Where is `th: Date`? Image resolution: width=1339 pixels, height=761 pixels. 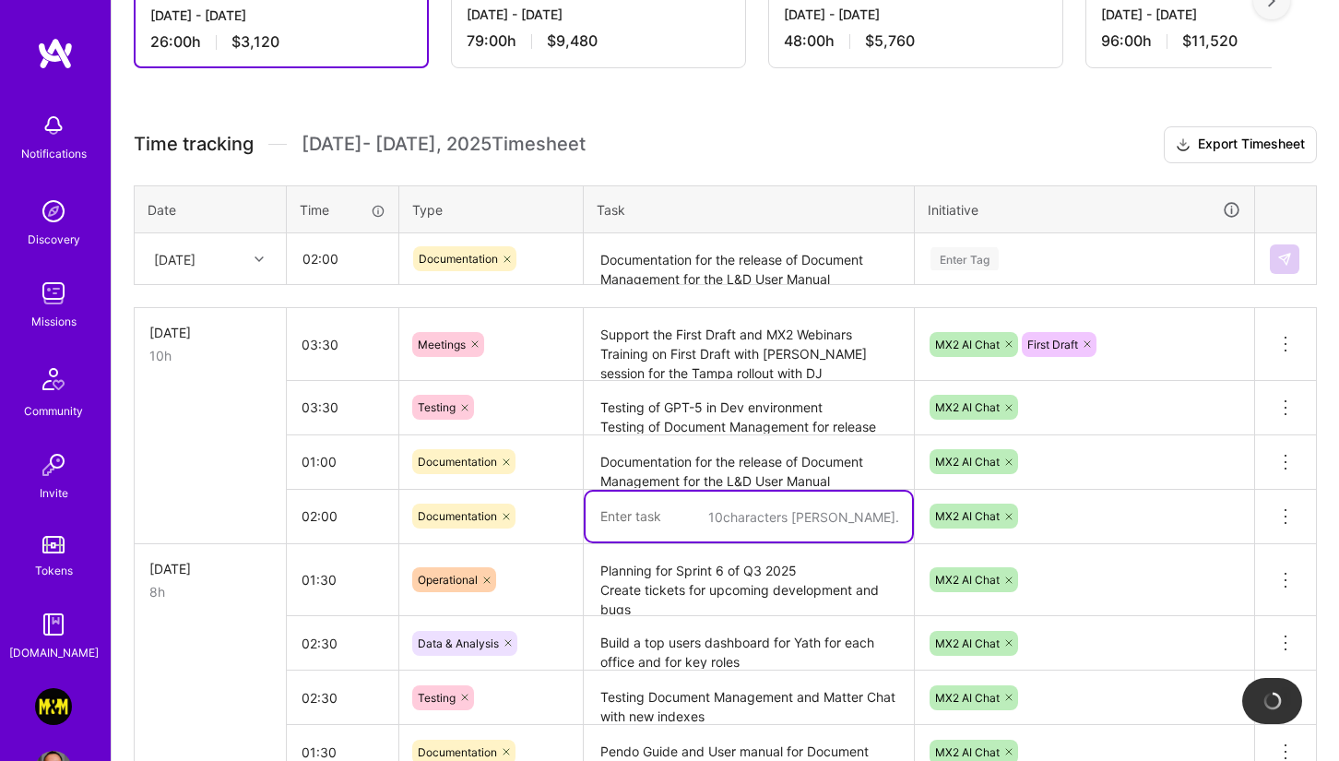
th: Date is located at coordinates (210, 209).